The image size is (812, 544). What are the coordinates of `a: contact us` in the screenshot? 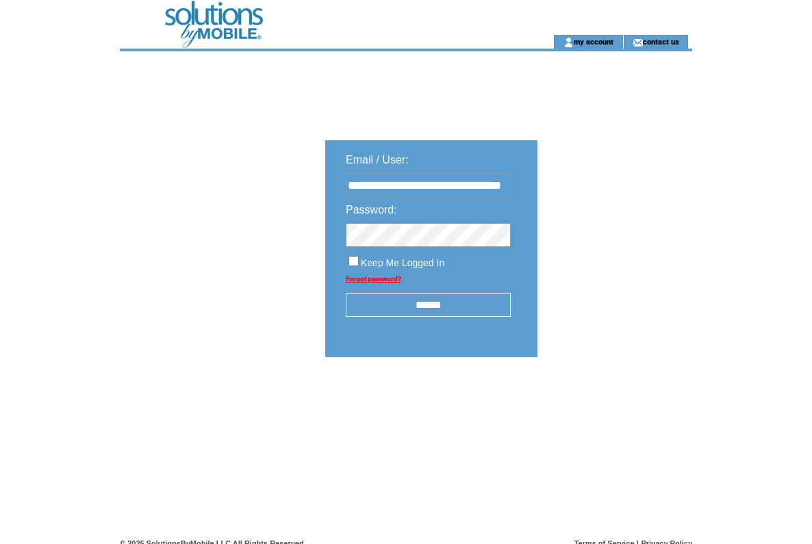 It's located at (660, 41).